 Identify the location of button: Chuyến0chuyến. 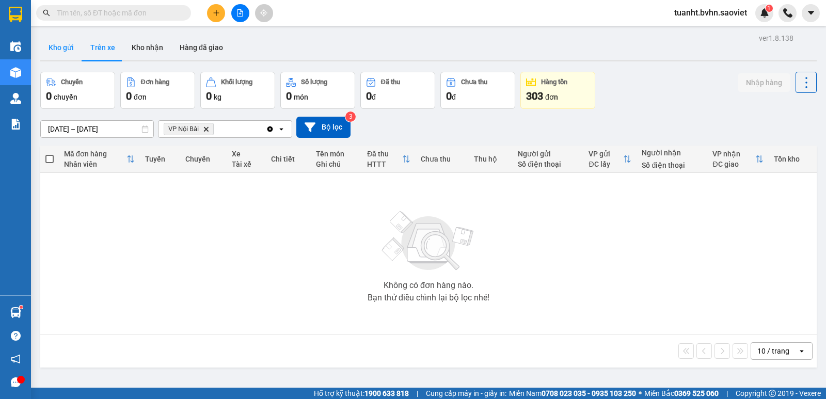
(77, 90).